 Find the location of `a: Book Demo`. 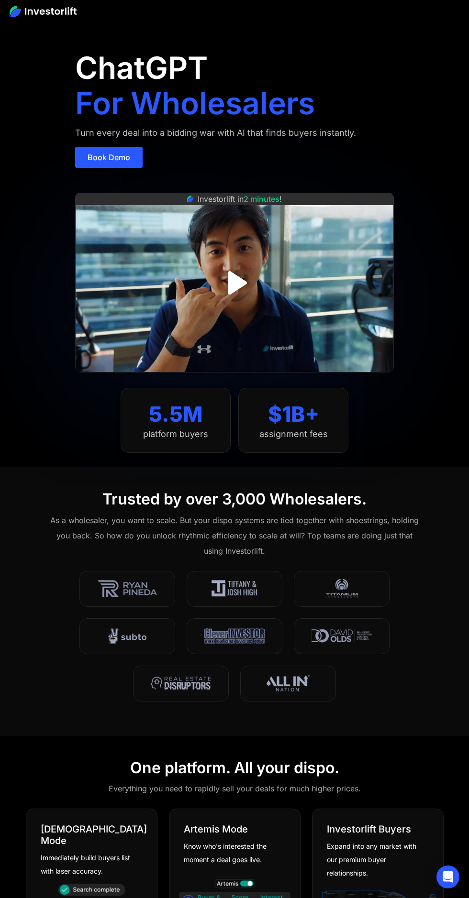

a: Book Demo is located at coordinates (109, 157).